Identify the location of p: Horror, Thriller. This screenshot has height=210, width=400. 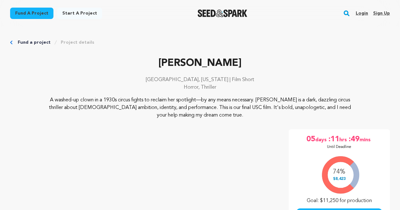
(200, 87).